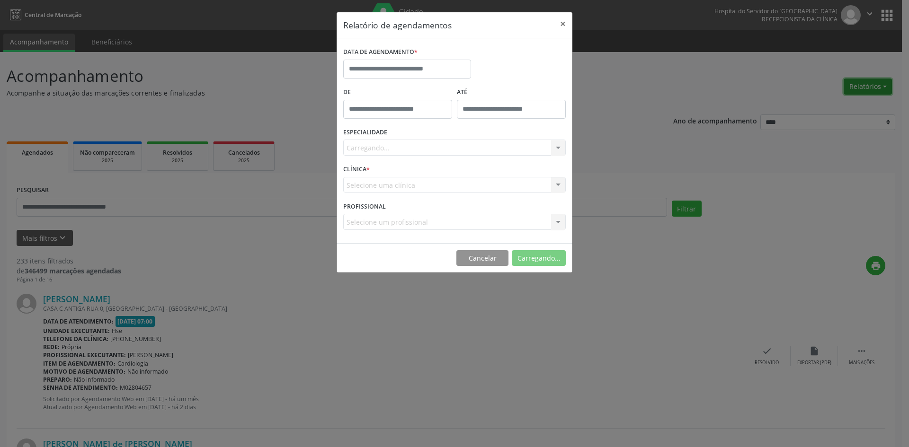  Describe the element at coordinates (539, 259) in the screenshot. I see `button: Carregando...` at that location.